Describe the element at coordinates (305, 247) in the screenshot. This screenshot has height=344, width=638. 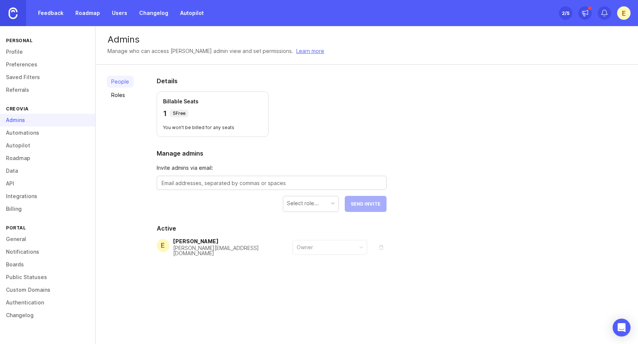
I see `div: Owner` at that location.